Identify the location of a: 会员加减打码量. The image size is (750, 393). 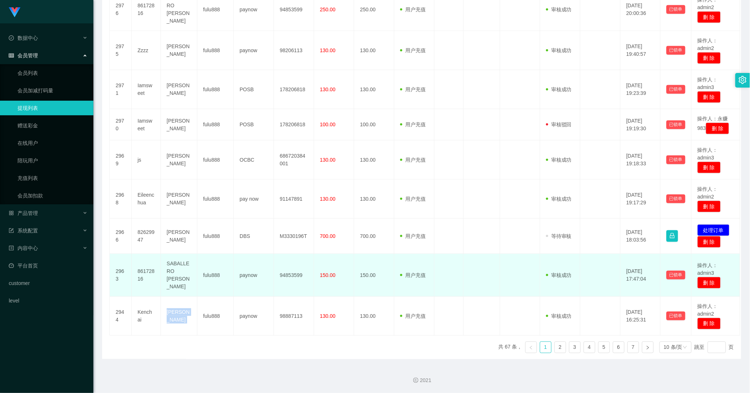
(53, 90).